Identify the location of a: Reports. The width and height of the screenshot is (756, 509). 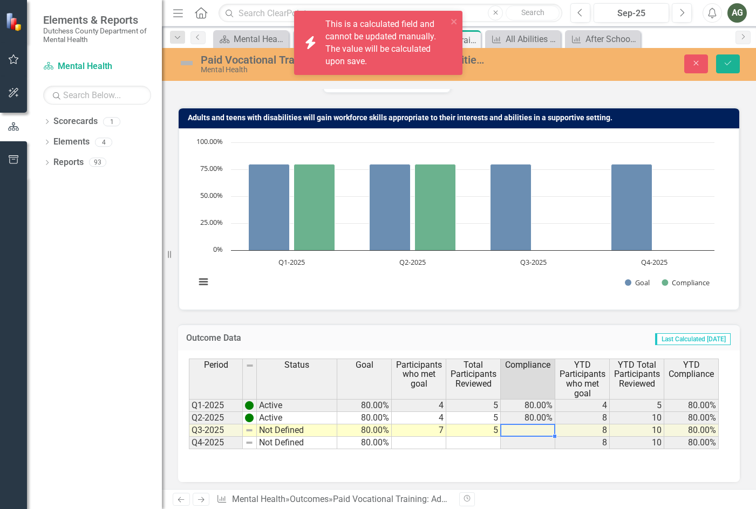
(69, 162).